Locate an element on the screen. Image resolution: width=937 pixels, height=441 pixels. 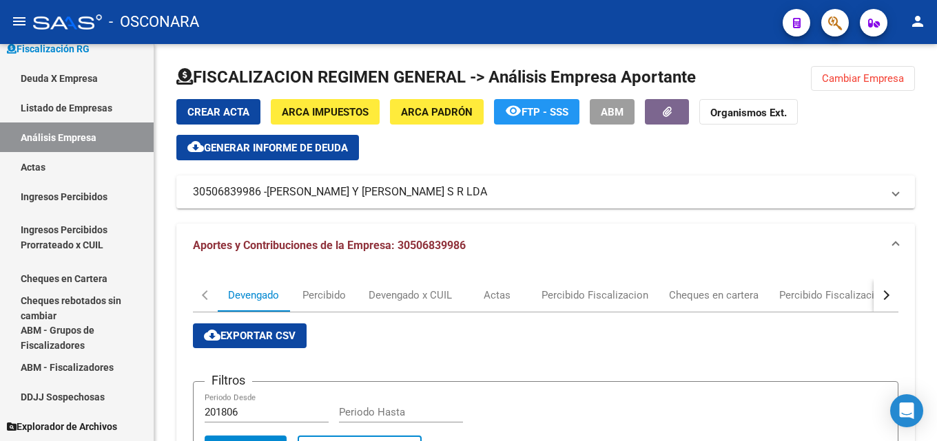
mat-panel-title: 30506839986 - is located at coordinates (537, 192).